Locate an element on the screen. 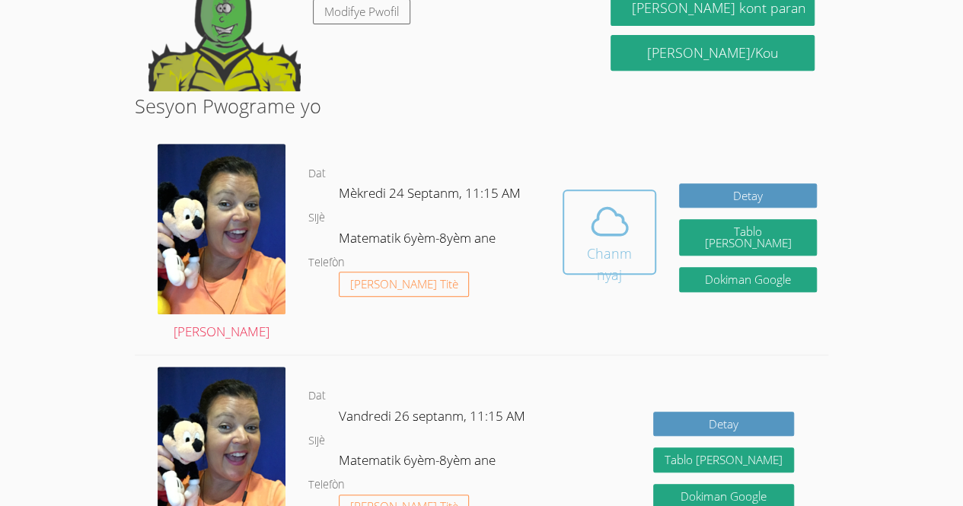  font: Sesyon Pwograme yo is located at coordinates (228, 106).